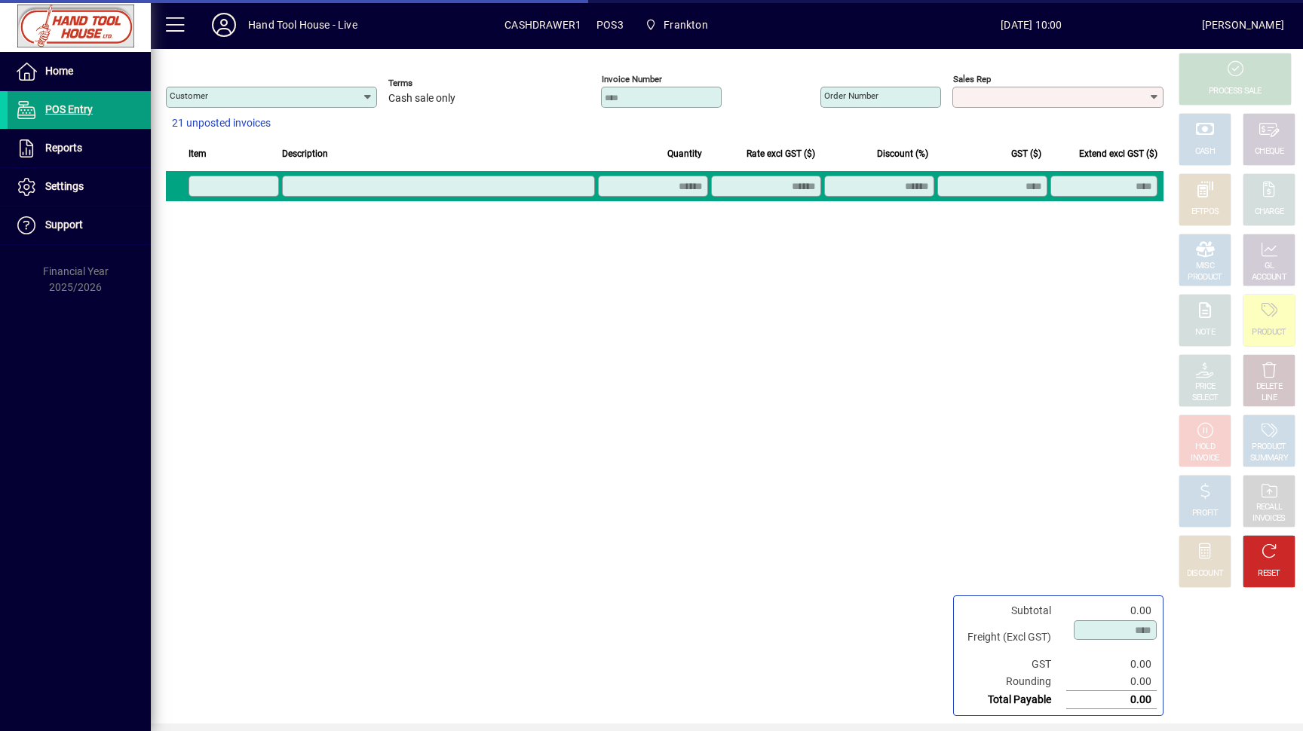 The width and height of the screenshot is (1303, 731). What do you see at coordinates (1012, 638) in the screenshot?
I see `td: Freight (Excl GST)` at bounding box center [1012, 638].